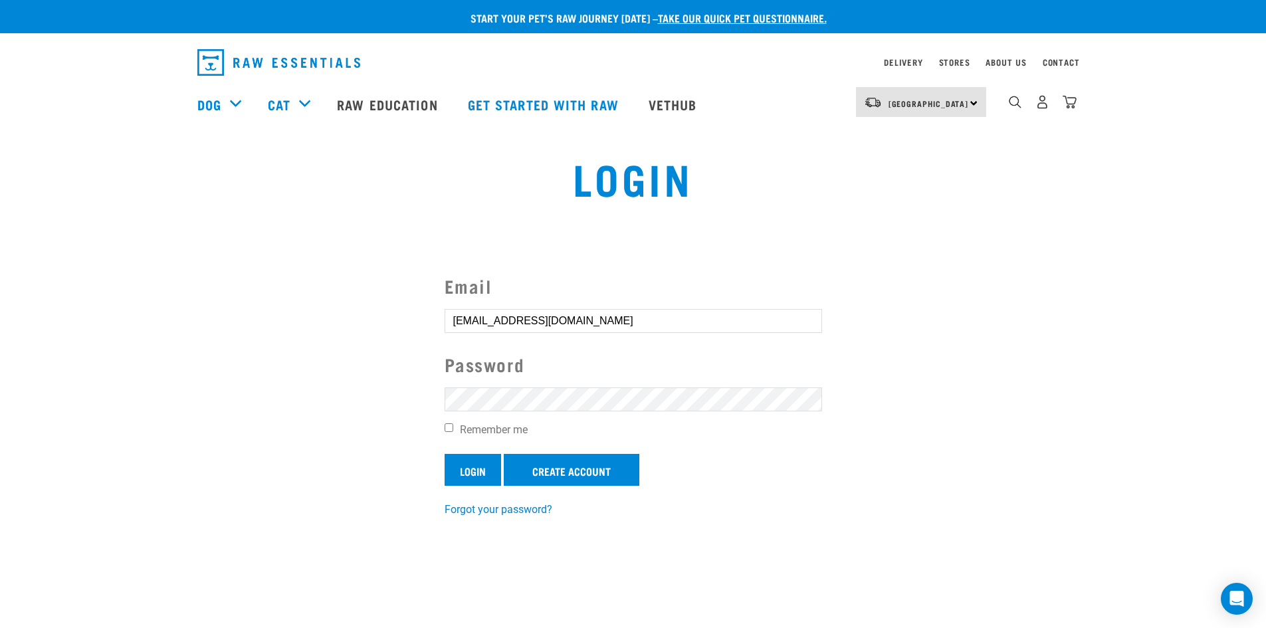 The image size is (1266, 628). I want to click on nav: dropdown navigation, so click(634, 62).